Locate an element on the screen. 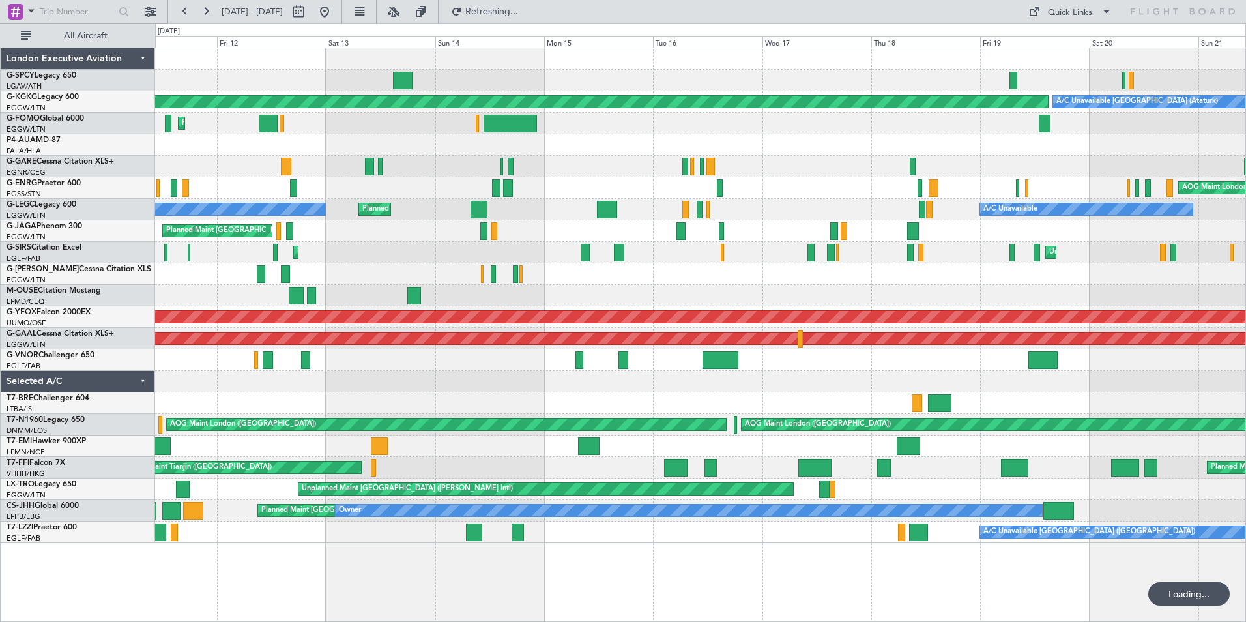  button: Quick Links is located at coordinates (1070, 12).